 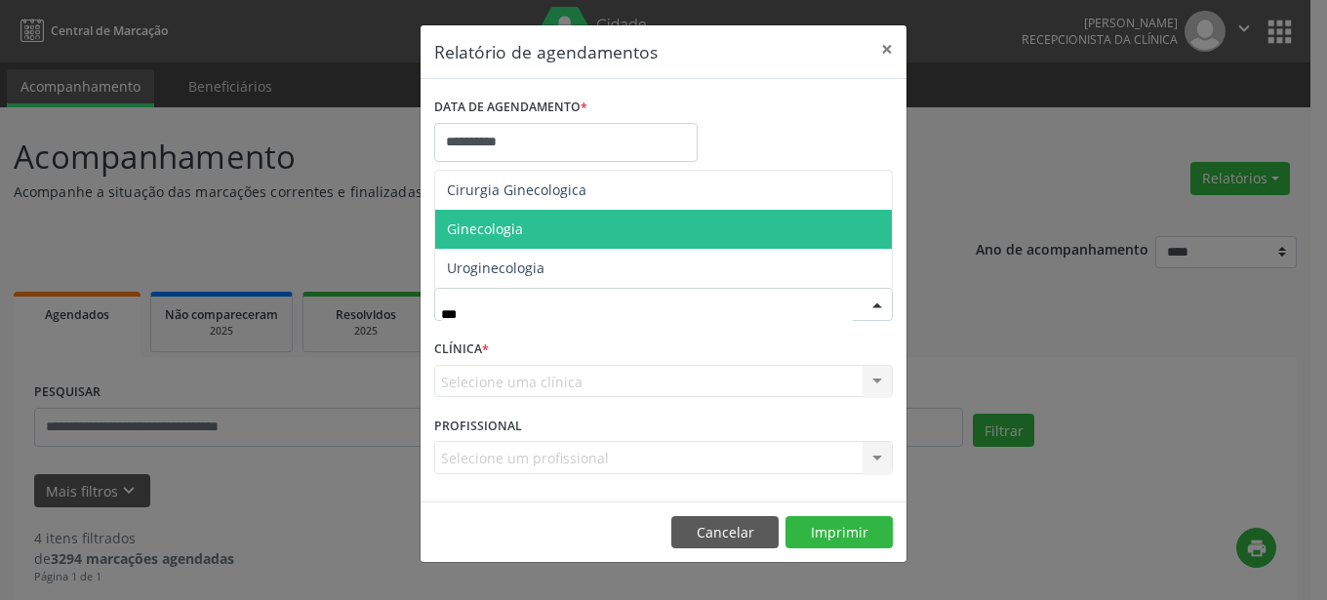 What do you see at coordinates (485, 228) in the screenshot?
I see `span: Ginecologia` at bounding box center [485, 228].